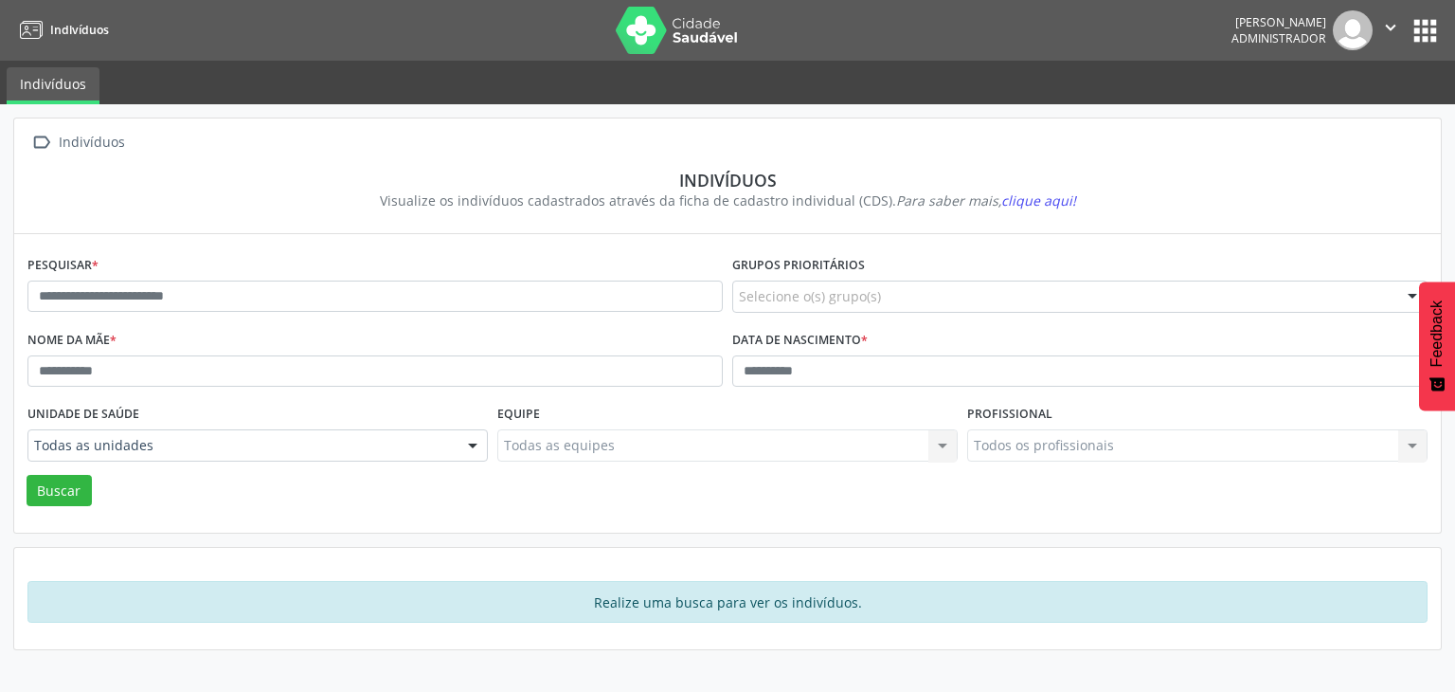 This screenshot has height=692, width=1455. I want to click on span: clique aqui!, so click(1039, 200).